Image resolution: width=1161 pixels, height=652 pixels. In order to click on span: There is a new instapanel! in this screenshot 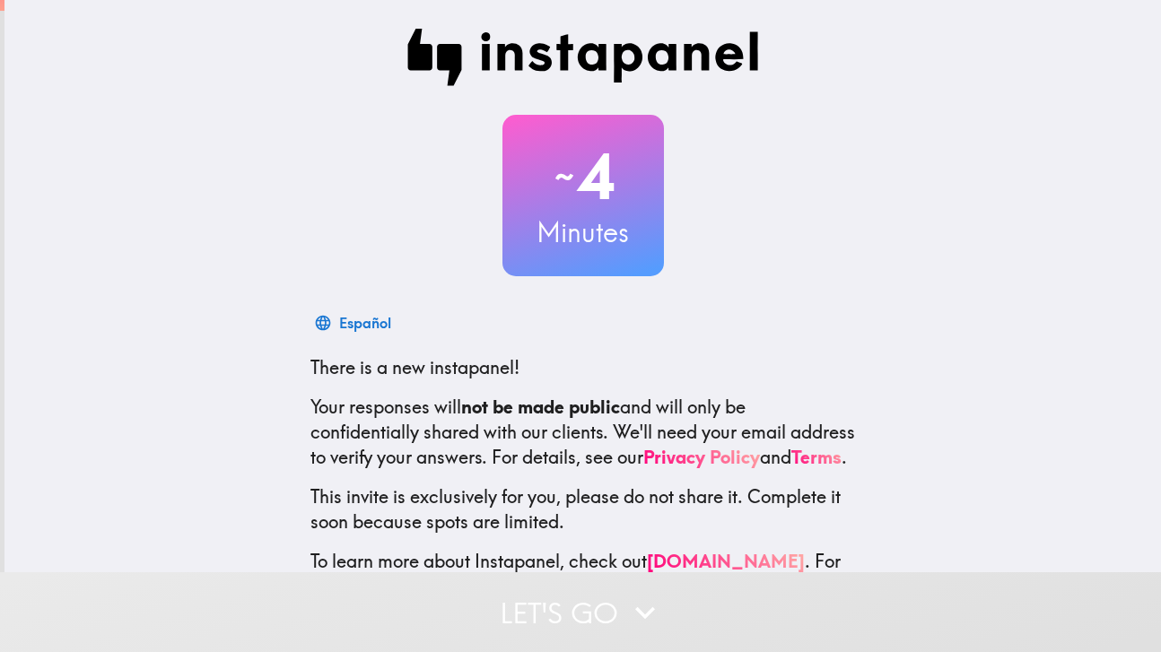, I will do `click(414, 367)`.